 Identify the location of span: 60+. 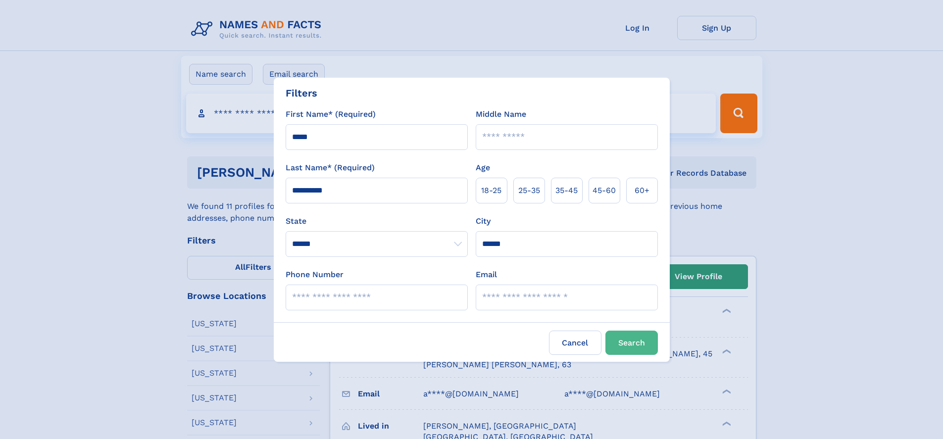
(642, 191).